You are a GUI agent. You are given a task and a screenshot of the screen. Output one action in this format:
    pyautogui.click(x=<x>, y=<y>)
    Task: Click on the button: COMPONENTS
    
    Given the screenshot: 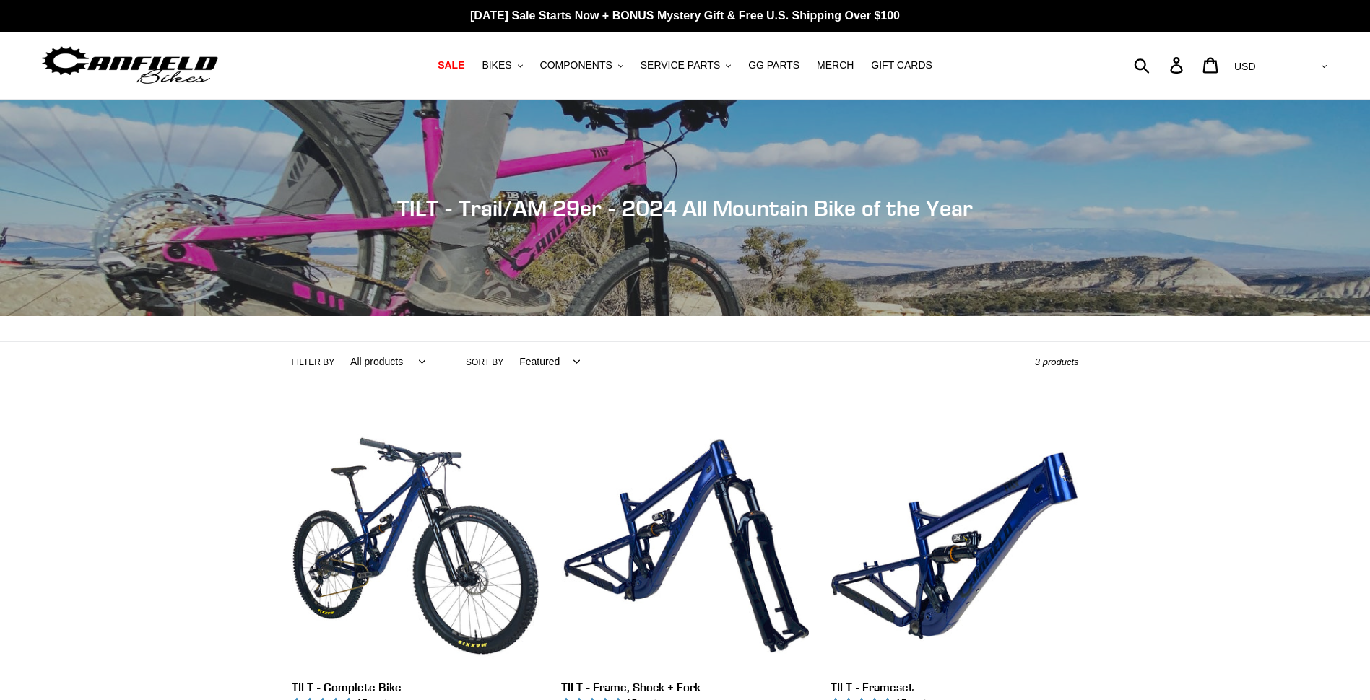 What is the action you would take?
    pyautogui.click(x=581, y=65)
    